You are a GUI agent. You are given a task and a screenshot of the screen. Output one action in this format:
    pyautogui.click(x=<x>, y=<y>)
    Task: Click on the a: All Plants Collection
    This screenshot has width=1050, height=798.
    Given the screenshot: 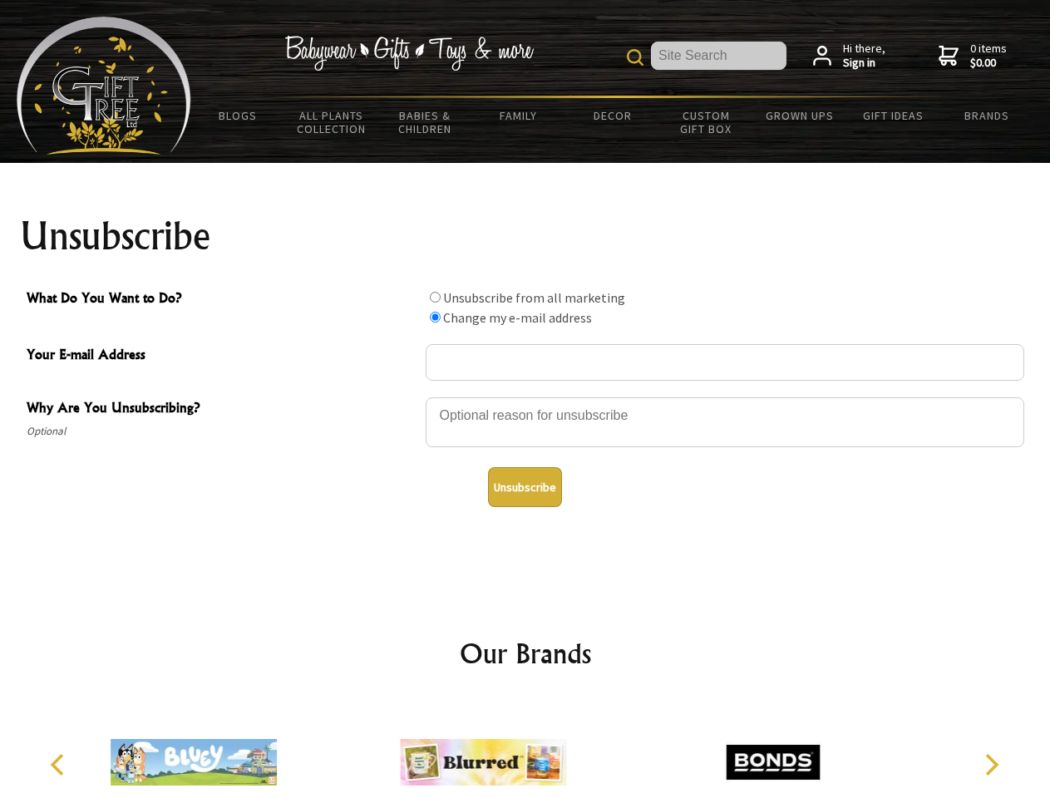 What is the action you would take?
    pyautogui.click(x=332, y=122)
    